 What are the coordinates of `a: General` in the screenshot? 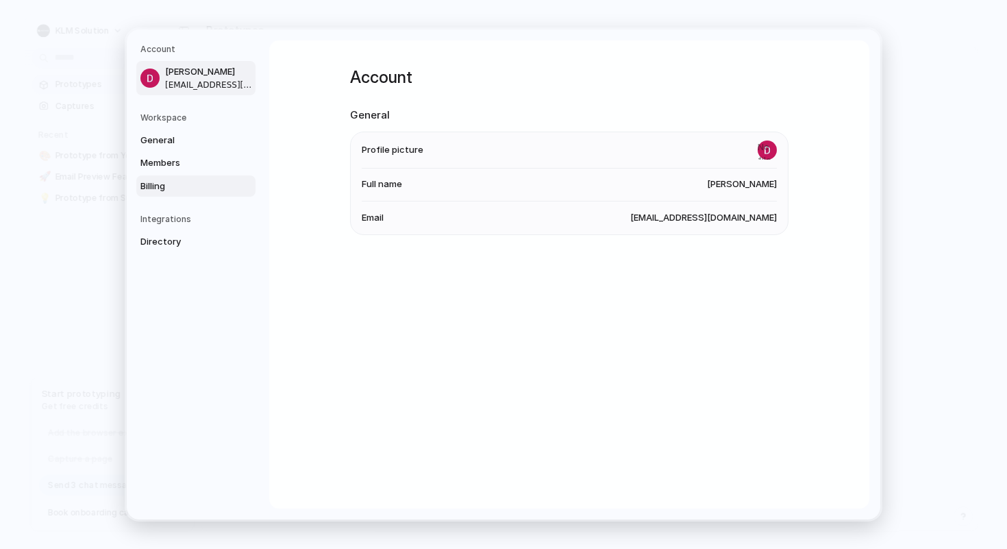 It's located at (196, 140).